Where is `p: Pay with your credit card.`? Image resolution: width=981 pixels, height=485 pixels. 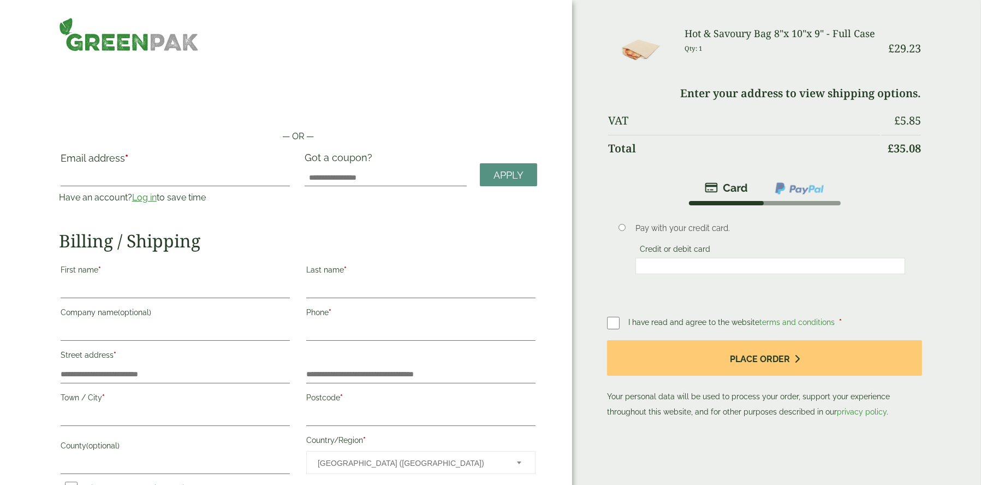 p: Pay with your credit card. is located at coordinates (770, 228).